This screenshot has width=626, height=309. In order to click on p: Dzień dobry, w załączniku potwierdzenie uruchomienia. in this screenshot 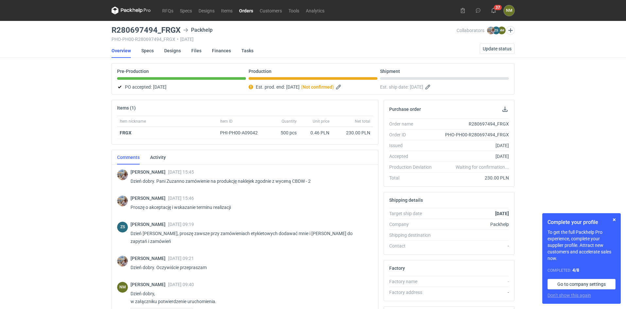, I will do `click(249, 298)`.